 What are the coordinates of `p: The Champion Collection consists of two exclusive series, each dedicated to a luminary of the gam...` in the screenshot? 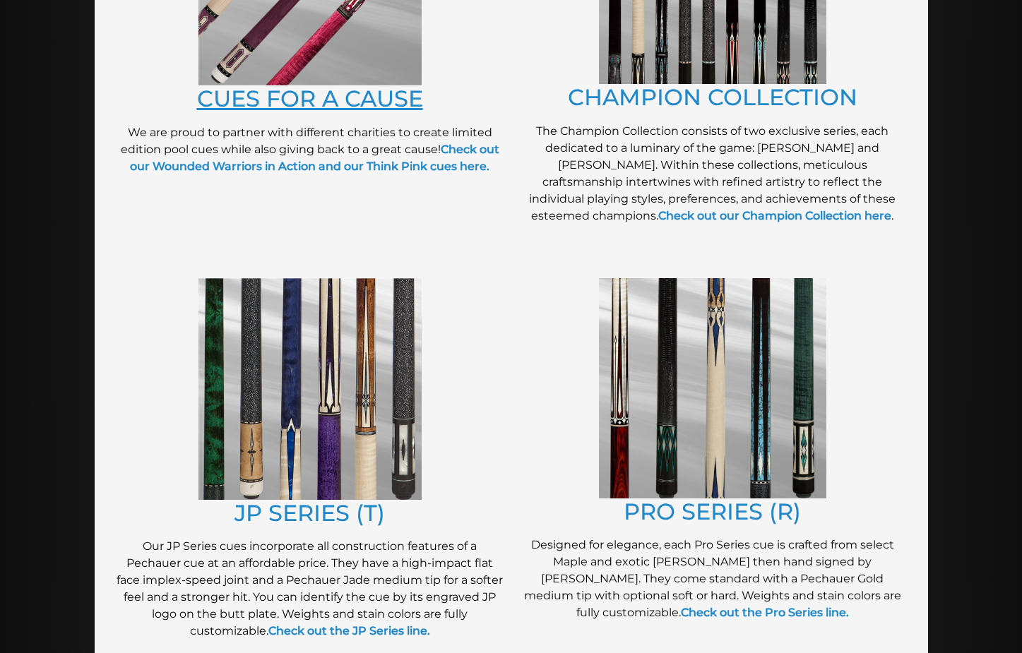 It's located at (712, 174).